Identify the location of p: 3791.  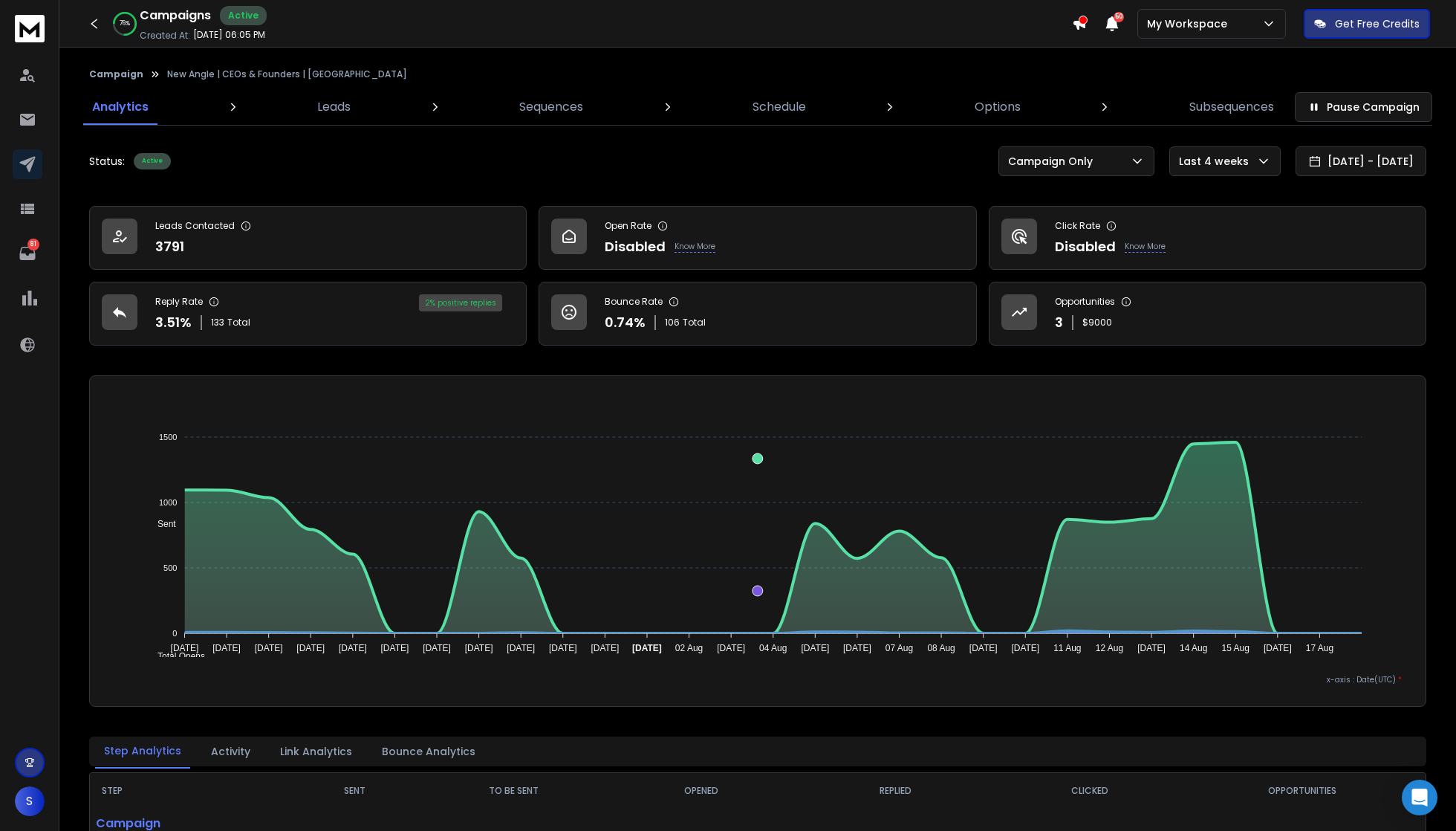
(170, 247).